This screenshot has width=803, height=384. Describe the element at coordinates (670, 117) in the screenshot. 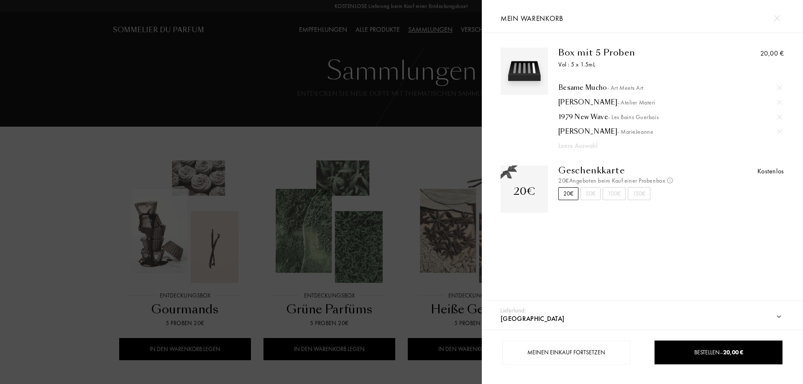

I see `div: 1979 New Wave` at that location.